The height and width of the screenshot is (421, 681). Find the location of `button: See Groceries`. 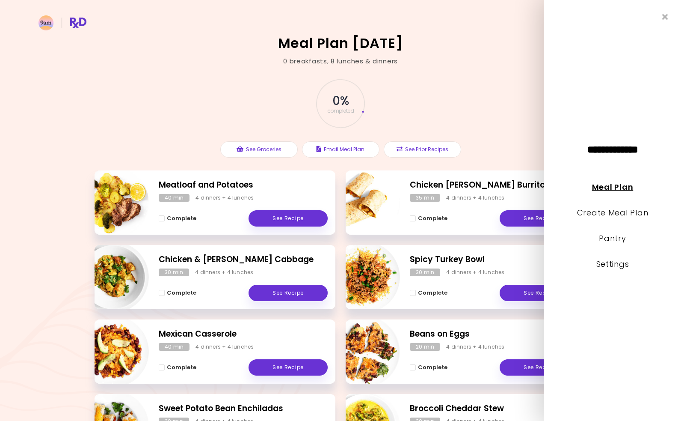

button: See Groceries is located at coordinates (259, 149).